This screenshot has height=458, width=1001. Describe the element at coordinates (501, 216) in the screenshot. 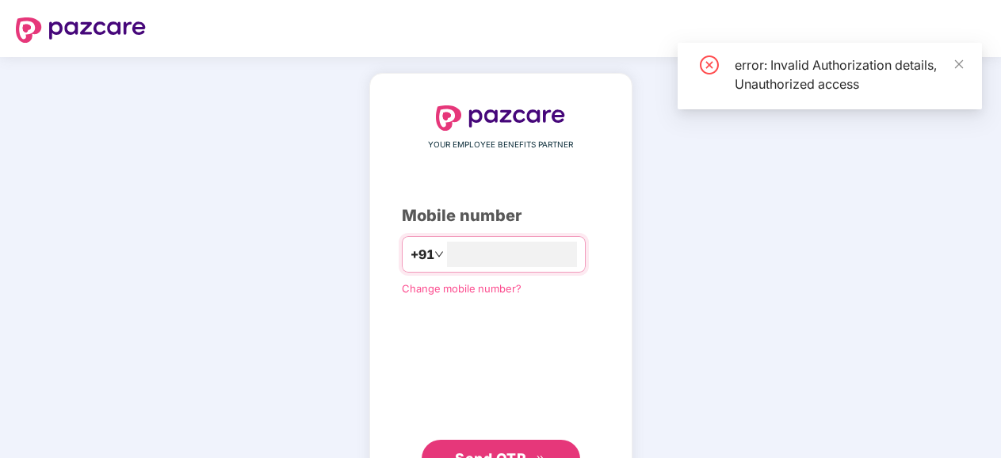

I see `div: Mobile number` at that location.